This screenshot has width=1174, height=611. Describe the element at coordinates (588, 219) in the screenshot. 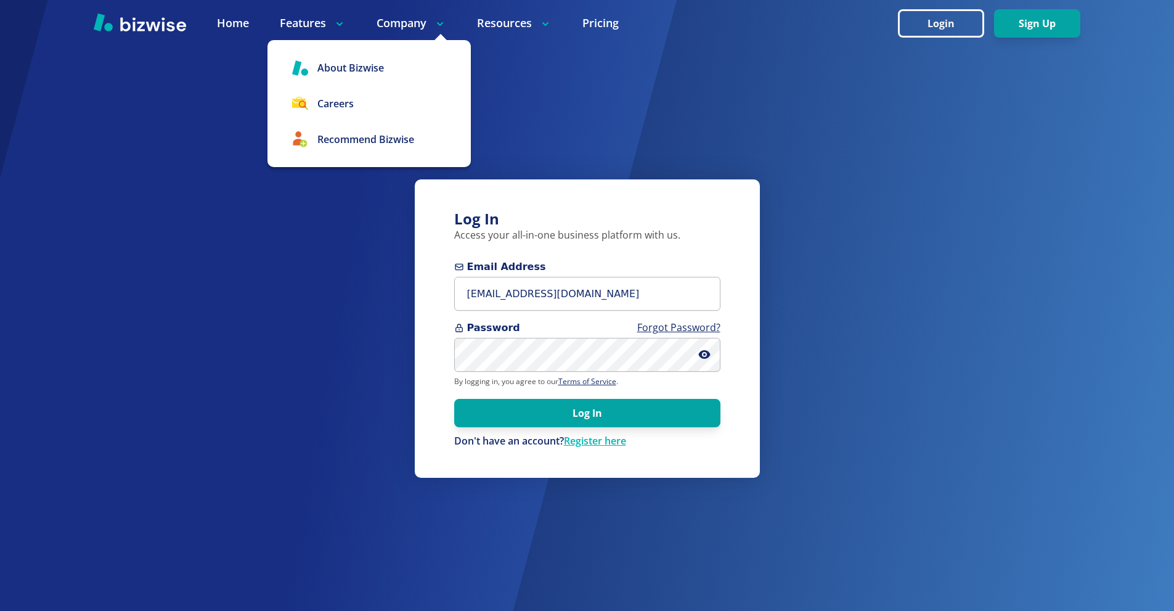

I see `h3: Log In` at that location.